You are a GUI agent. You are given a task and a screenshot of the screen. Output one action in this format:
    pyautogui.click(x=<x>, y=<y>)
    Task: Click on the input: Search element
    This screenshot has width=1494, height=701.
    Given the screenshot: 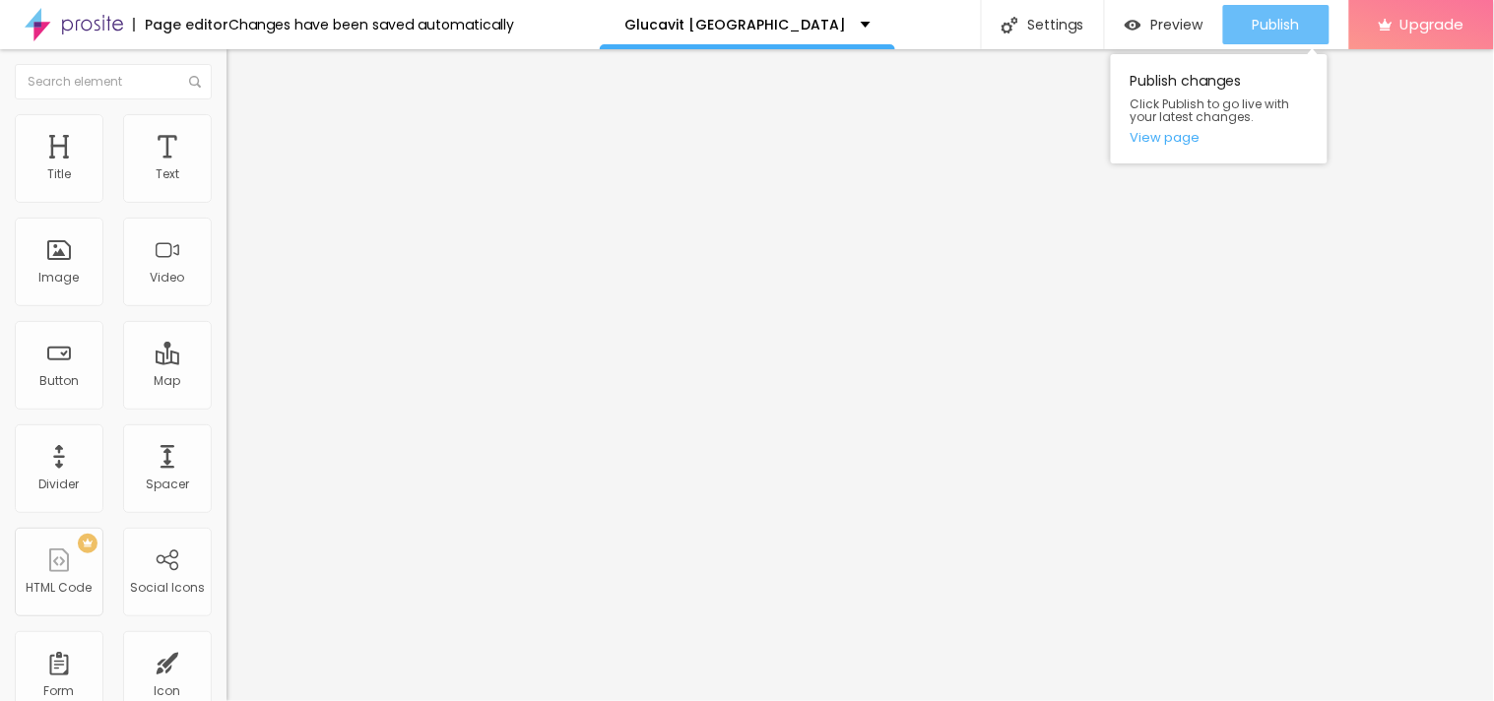 What is the action you would take?
    pyautogui.click(x=113, y=82)
    